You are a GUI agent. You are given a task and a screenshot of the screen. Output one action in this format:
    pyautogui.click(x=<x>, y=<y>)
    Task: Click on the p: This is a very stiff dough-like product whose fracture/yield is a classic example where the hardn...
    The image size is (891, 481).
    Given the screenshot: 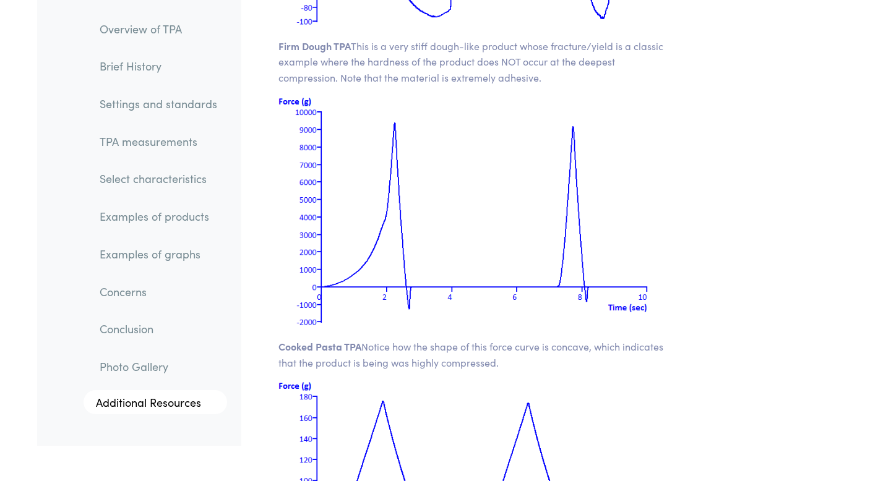 What is the action you would take?
    pyautogui.click(x=471, y=62)
    